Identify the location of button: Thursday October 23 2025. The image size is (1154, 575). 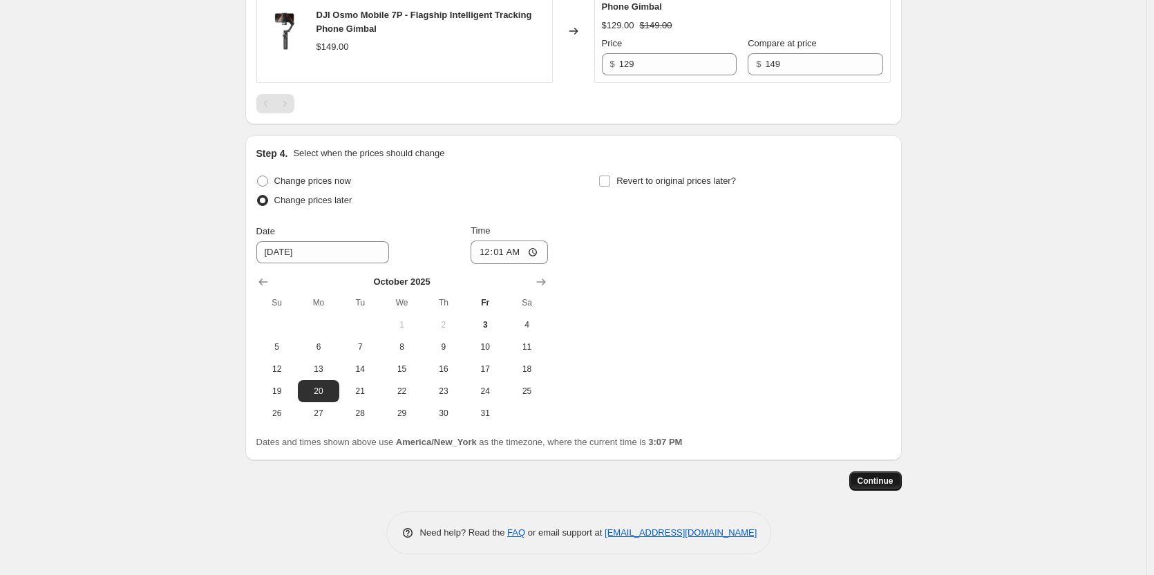
(444, 391).